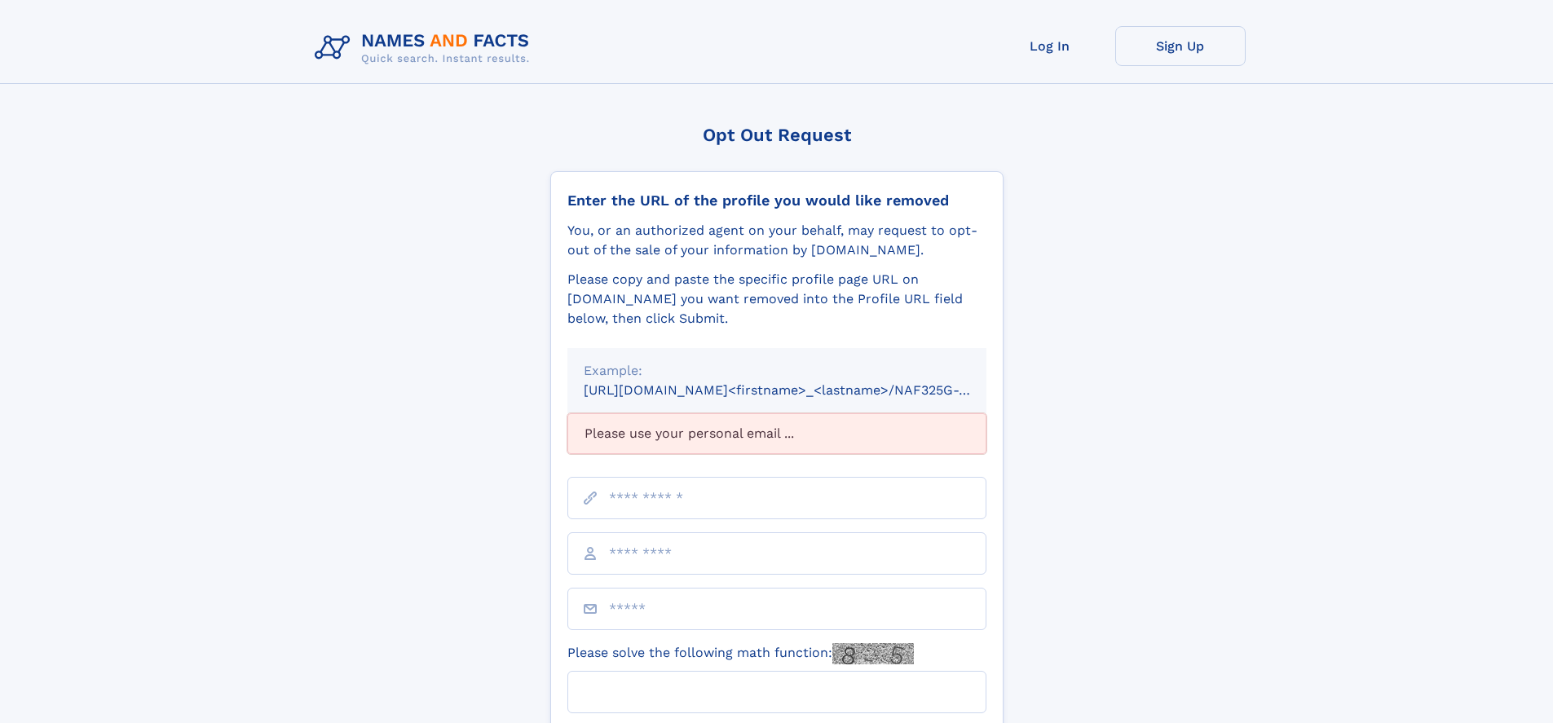  I want to click on img: Logo Names and Facts, so click(426, 48).